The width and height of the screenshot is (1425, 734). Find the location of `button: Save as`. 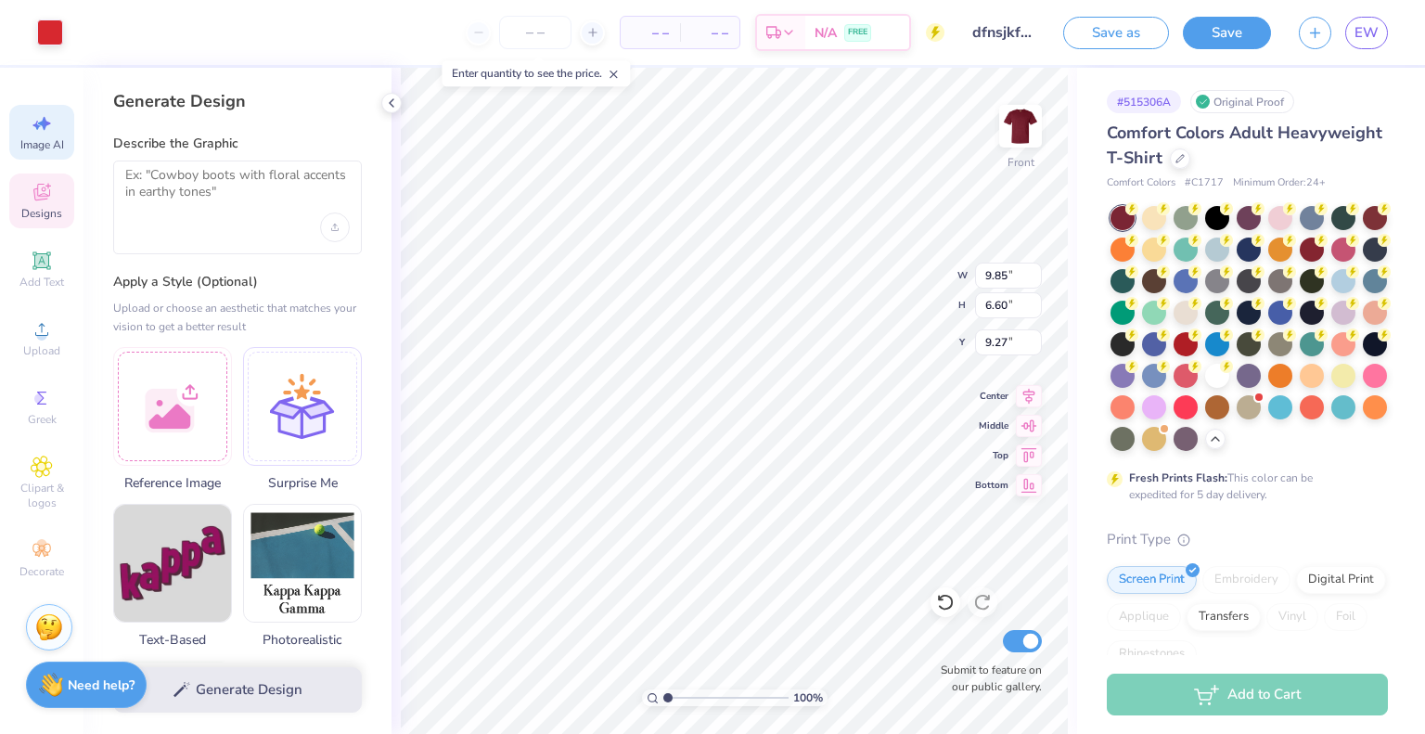

button: Save as is located at coordinates (1116, 32).